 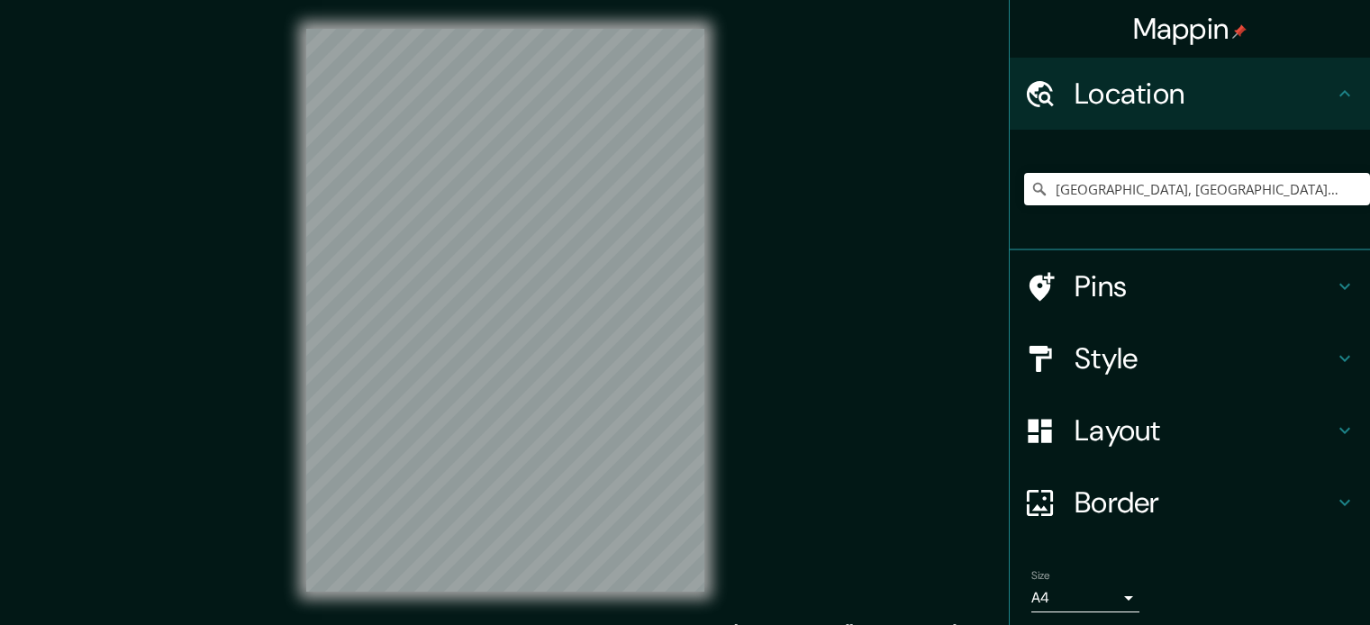 I want to click on div: A4, so click(x=1086, y=598).